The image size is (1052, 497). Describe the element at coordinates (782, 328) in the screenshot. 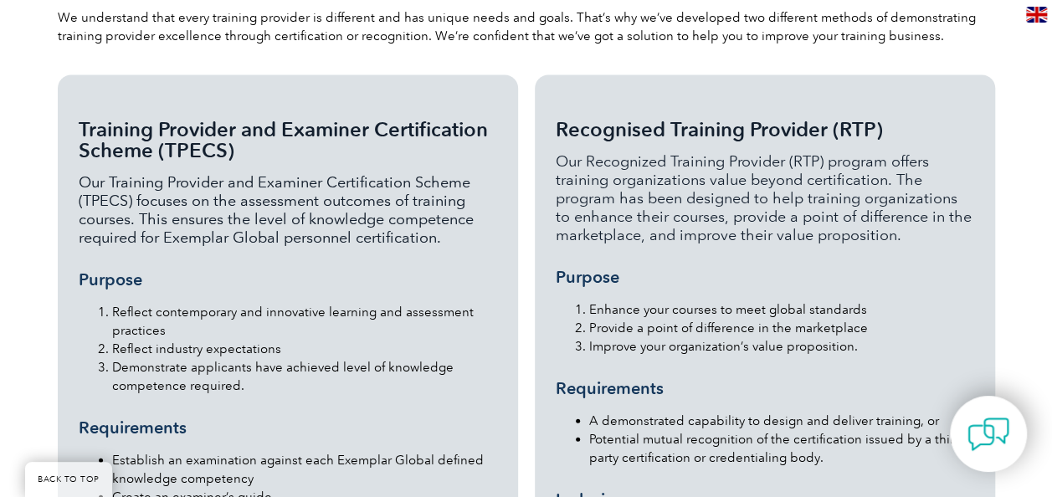

I see `li: Provide a point of difference in the marketplace` at that location.